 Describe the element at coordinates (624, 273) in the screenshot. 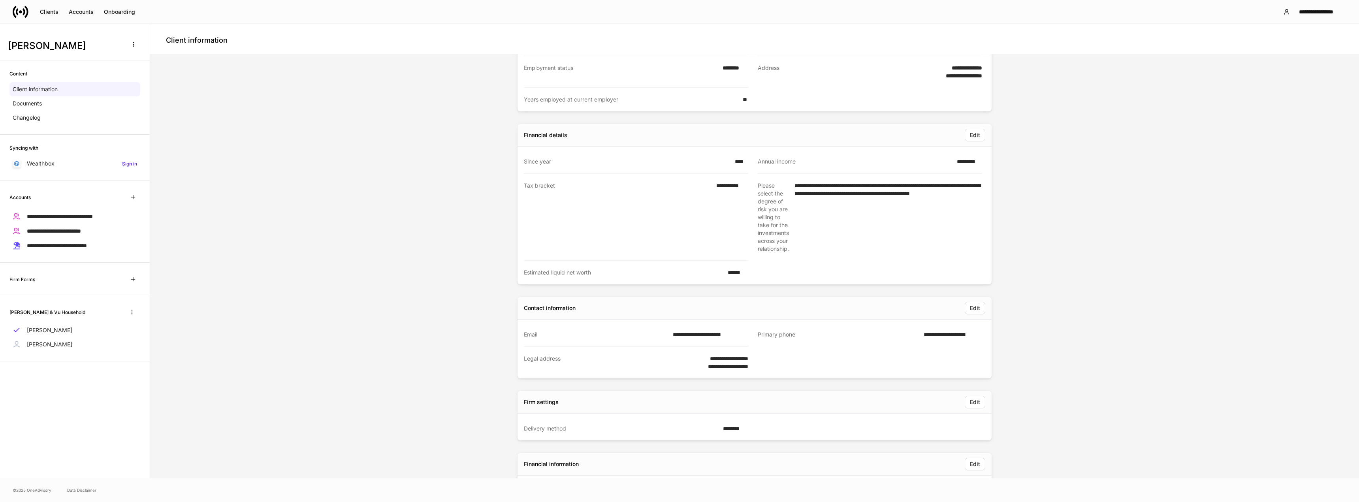

I see `div: Estimated liquid net worth` at that location.